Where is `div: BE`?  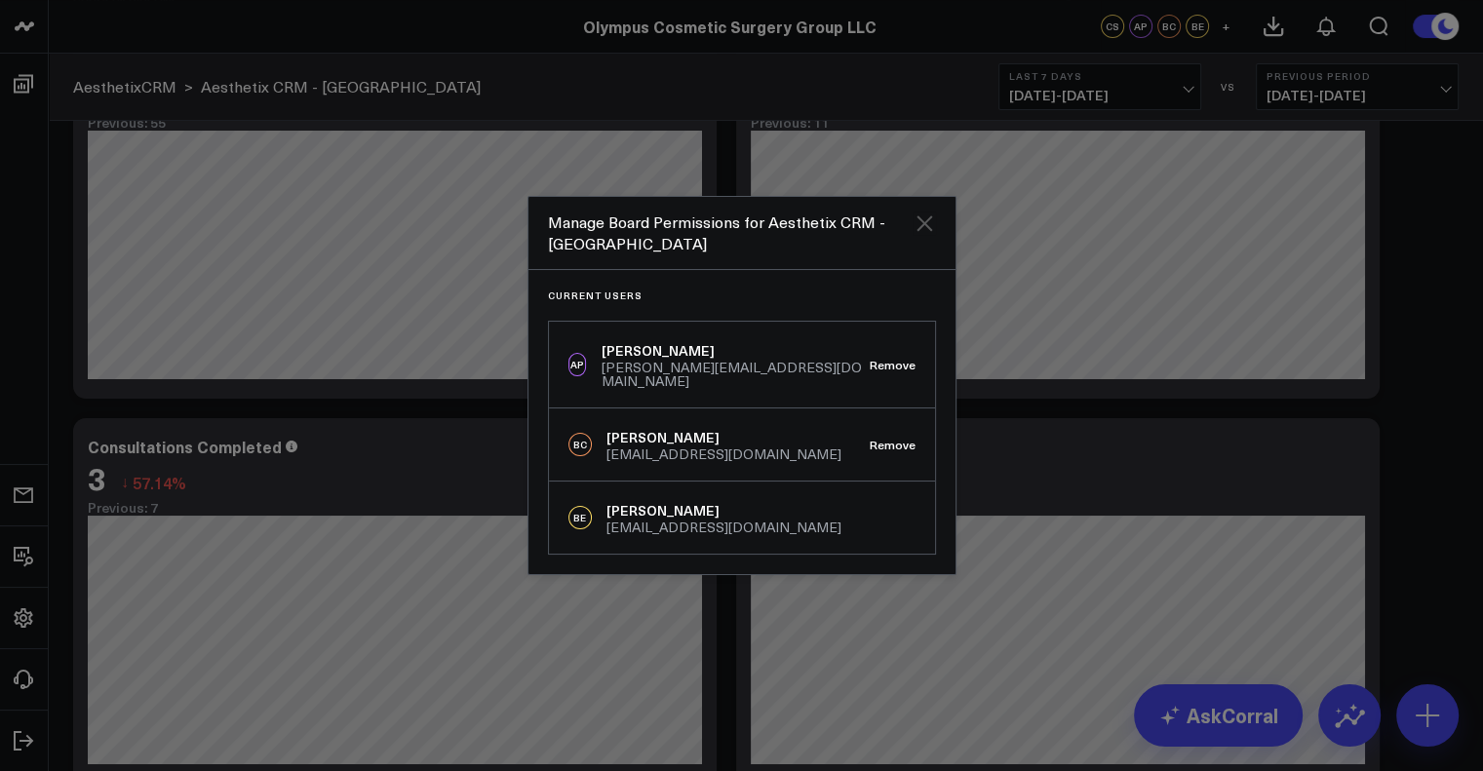
div: BE is located at coordinates (580, 518).